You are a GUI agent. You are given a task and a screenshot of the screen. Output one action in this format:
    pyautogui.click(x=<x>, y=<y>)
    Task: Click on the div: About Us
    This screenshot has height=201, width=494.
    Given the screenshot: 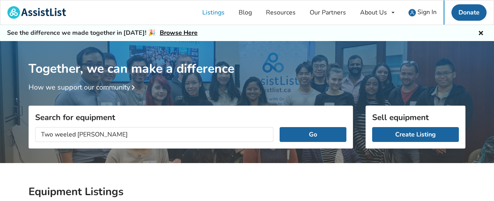 What is the action you would take?
    pyautogui.click(x=373, y=13)
    